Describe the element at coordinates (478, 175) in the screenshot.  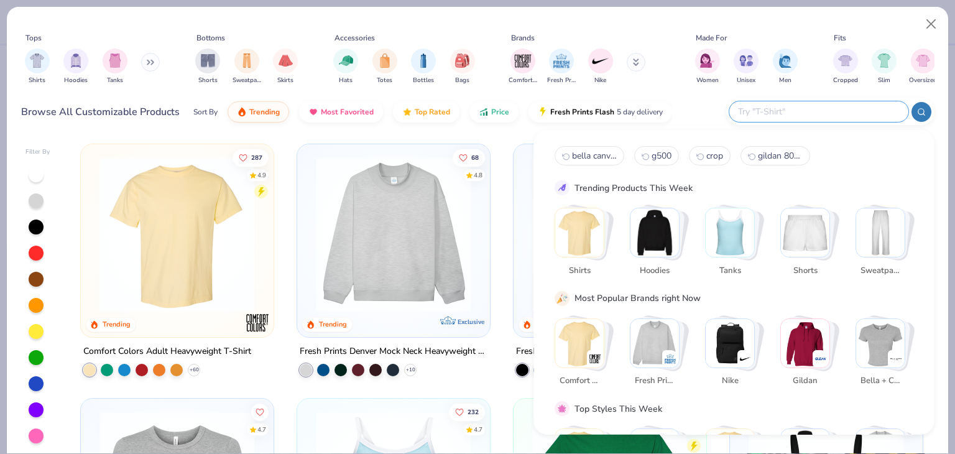
I see `div: 4.8` at that location.